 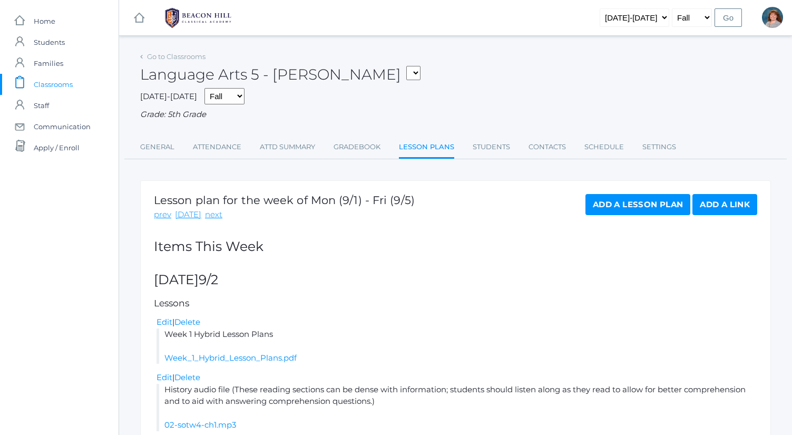 I want to click on a: Add a Lesson Plan, so click(x=638, y=205).